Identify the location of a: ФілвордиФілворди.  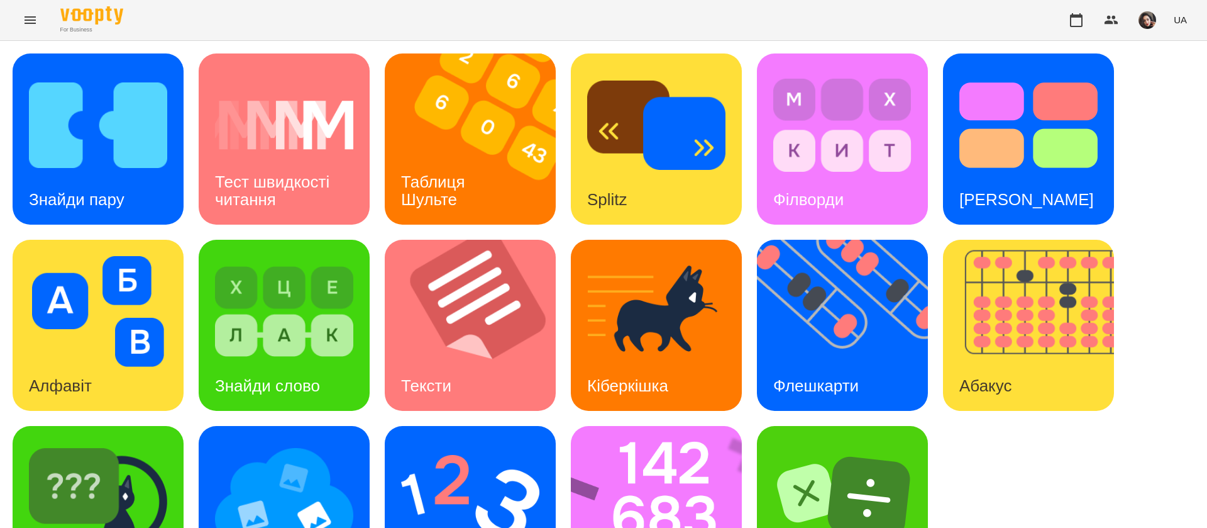
(843, 139).